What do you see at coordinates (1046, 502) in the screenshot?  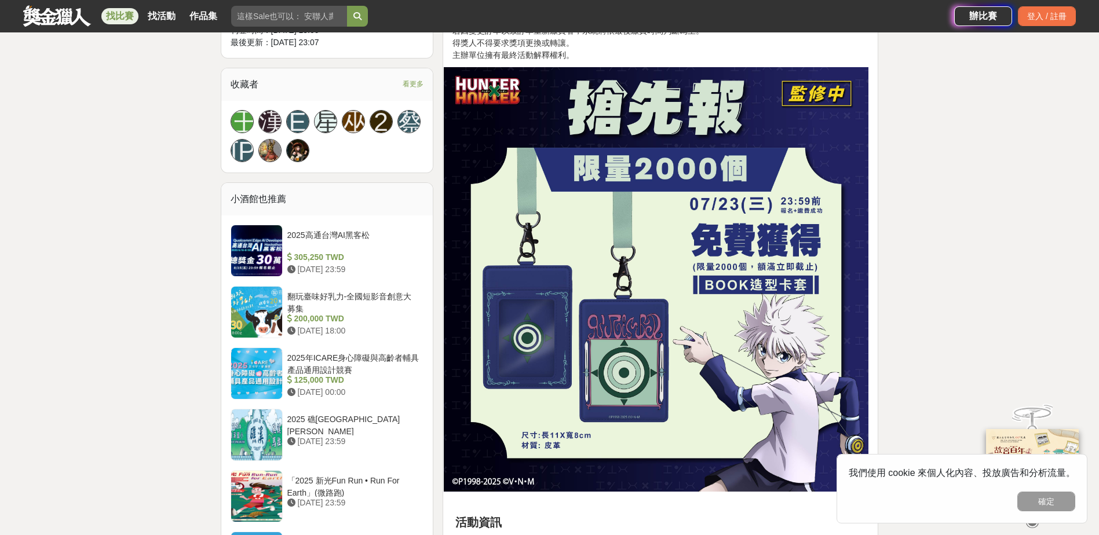 I see `button: 確定` at bounding box center [1046, 502].